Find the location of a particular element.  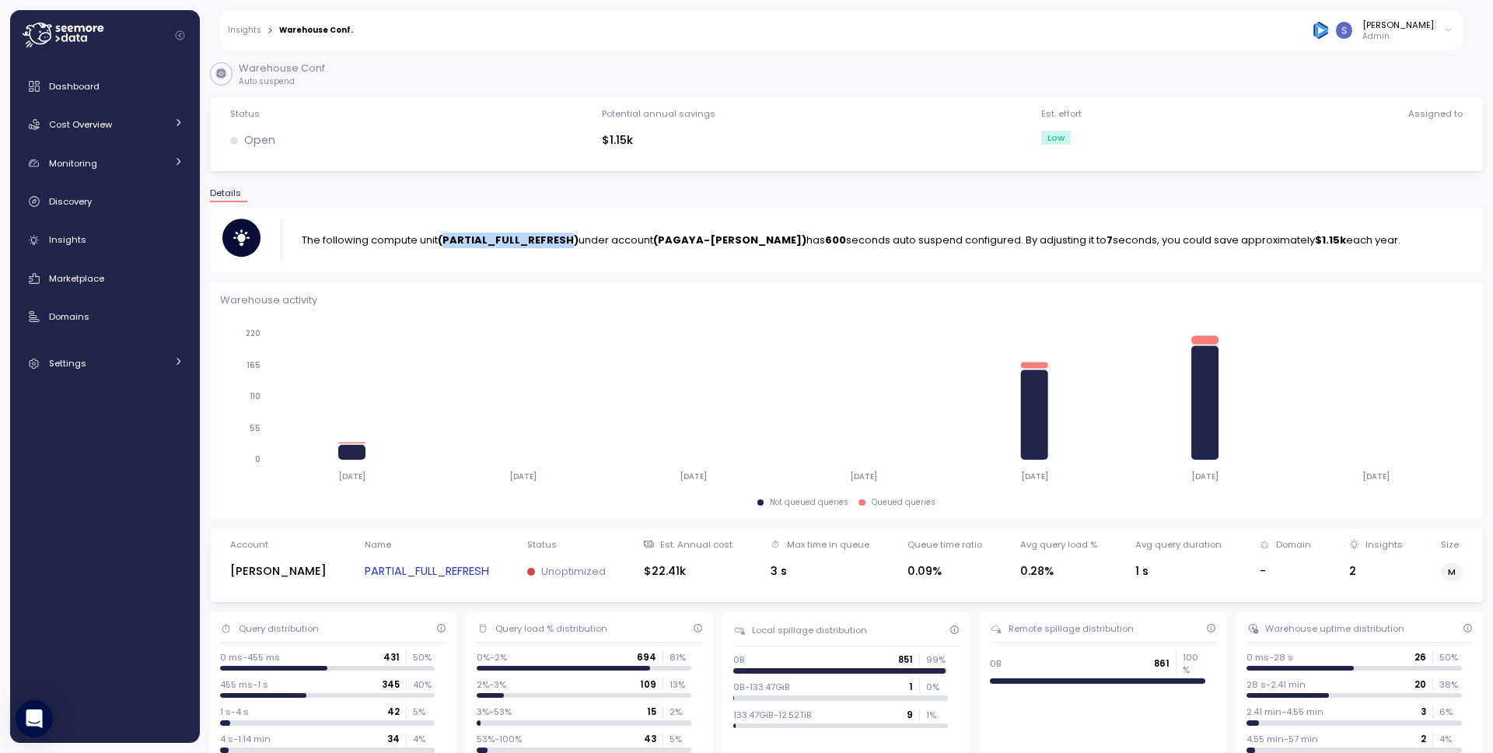

p: 38 % is located at coordinates (1450, 684).